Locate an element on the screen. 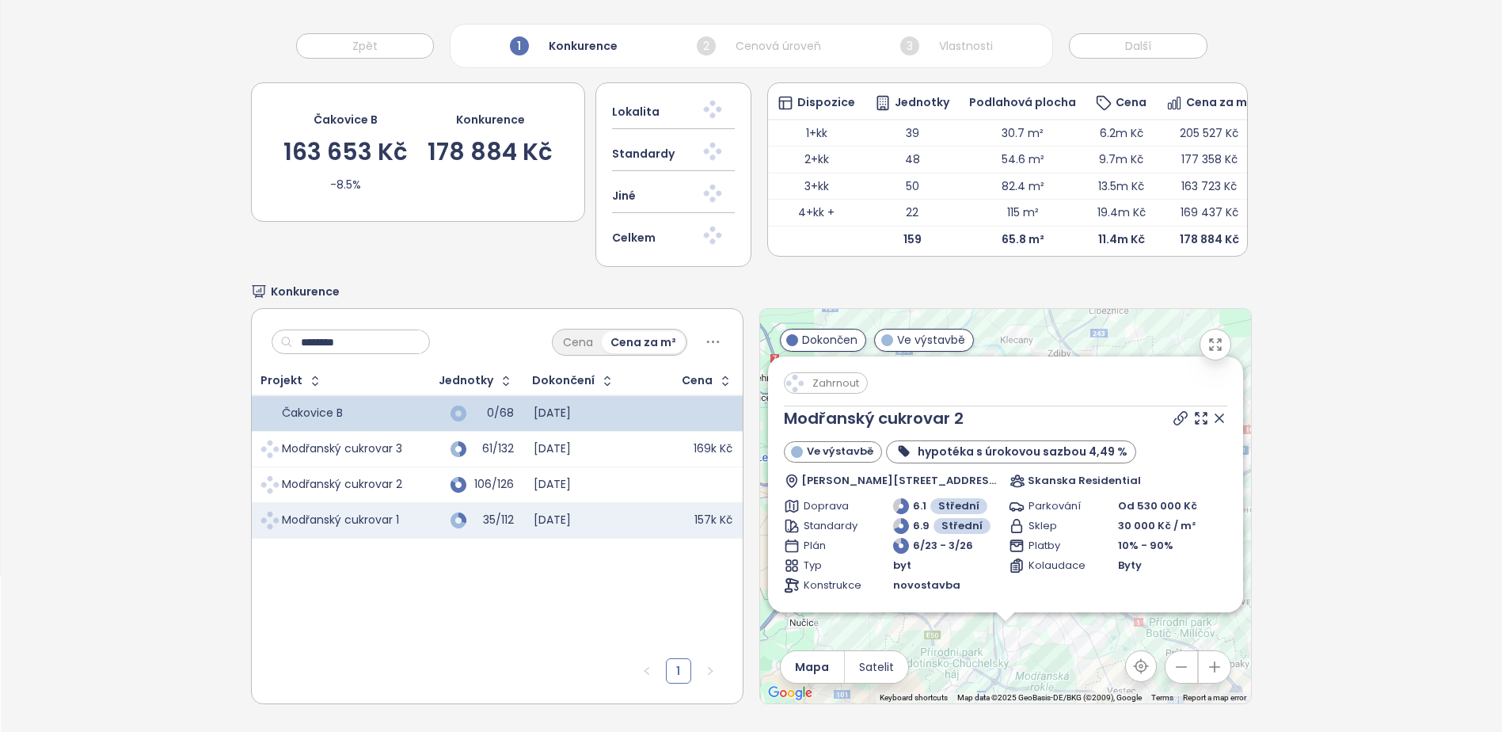 Image resolution: width=1502 pixels, height=732 pixels. span: byt is located at coordinates (902, 565).